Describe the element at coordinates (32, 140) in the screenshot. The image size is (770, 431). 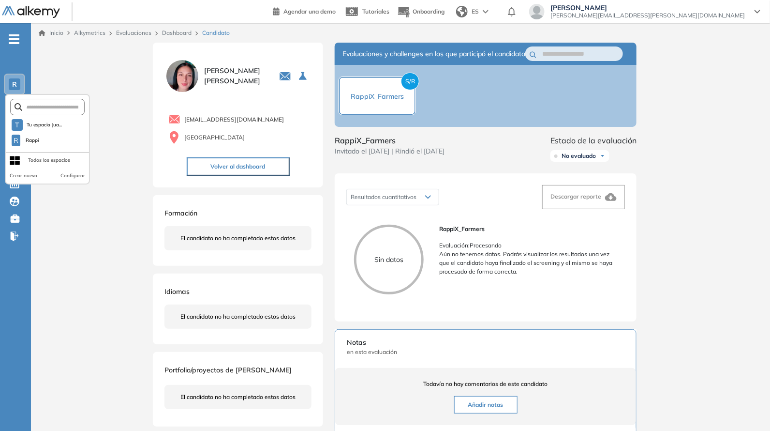
I see `span: Rappi` at that location.